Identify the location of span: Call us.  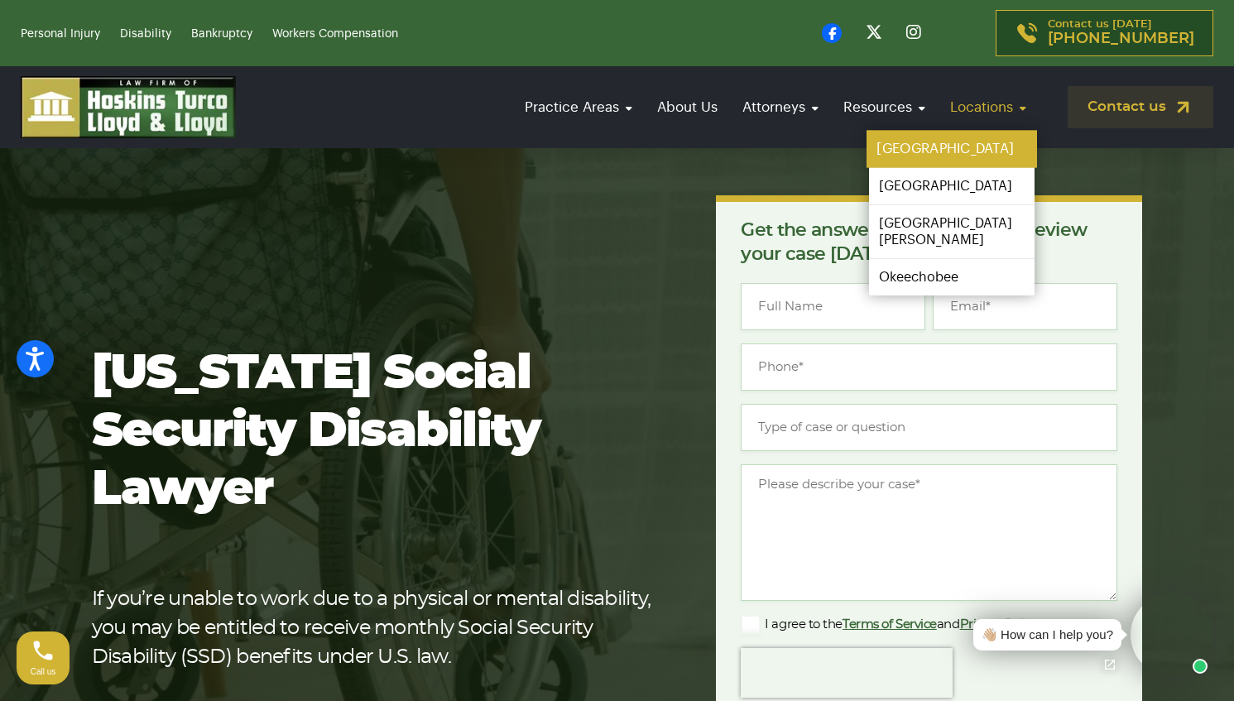
(43, 671).